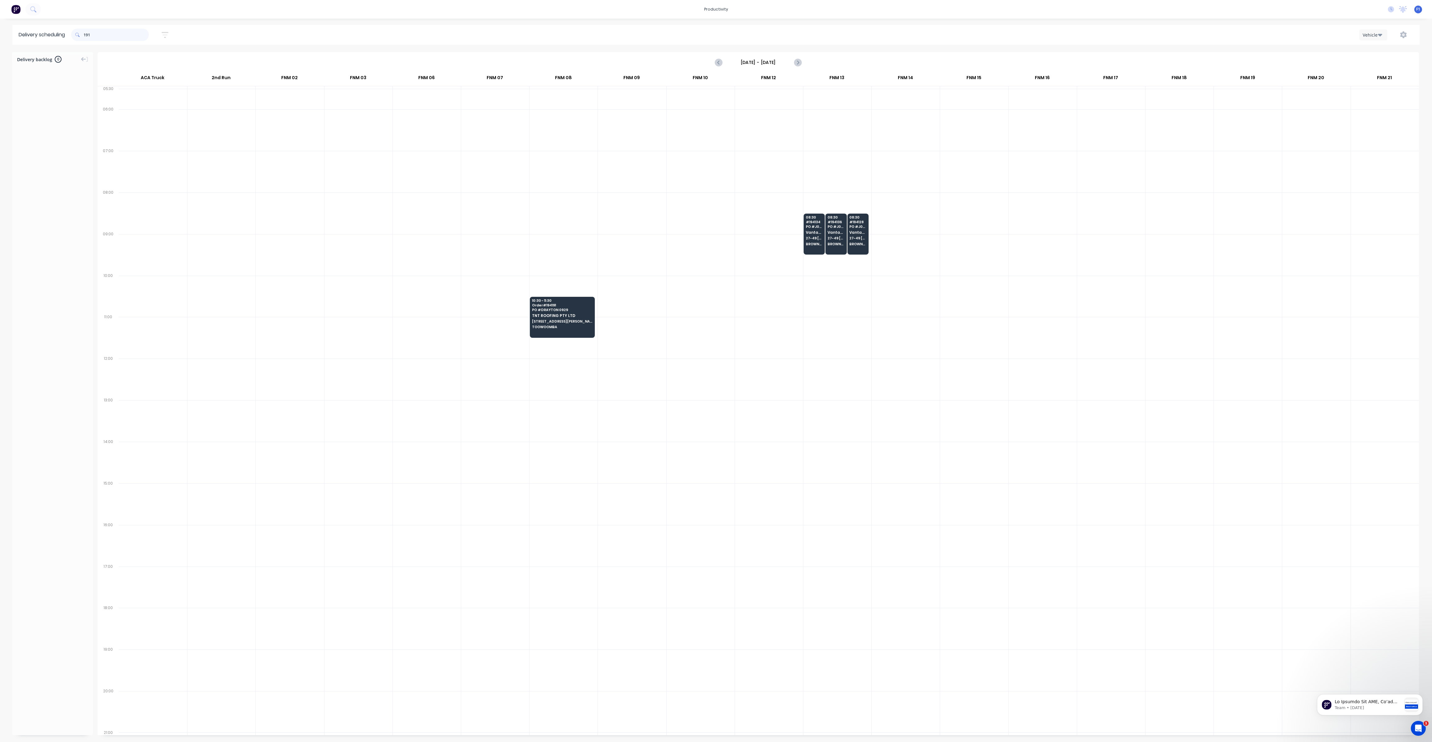 The image size is (1432, 742). What do you see at coordinates (495, 79) in the screenshot?
I see `div: FNM 07` at bounding box center [495, 79].